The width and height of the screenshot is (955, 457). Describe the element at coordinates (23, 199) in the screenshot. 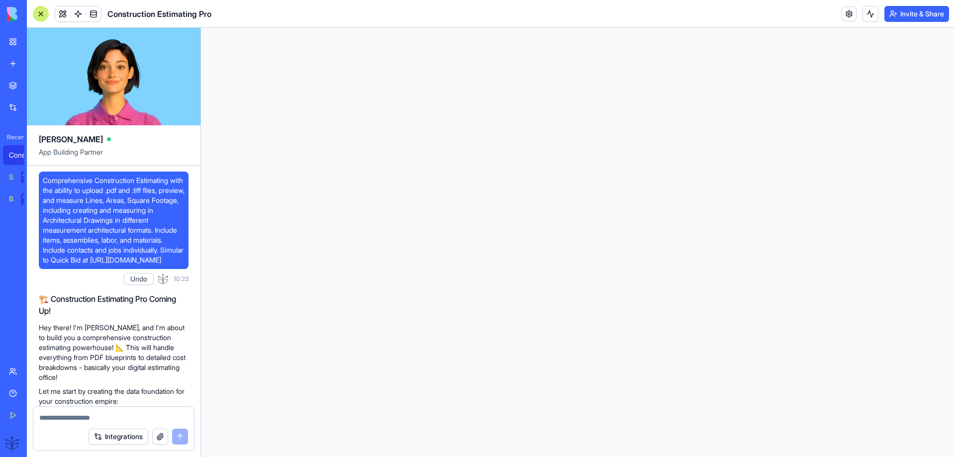

I see `a: Blog Generation ProTRY` at that location.